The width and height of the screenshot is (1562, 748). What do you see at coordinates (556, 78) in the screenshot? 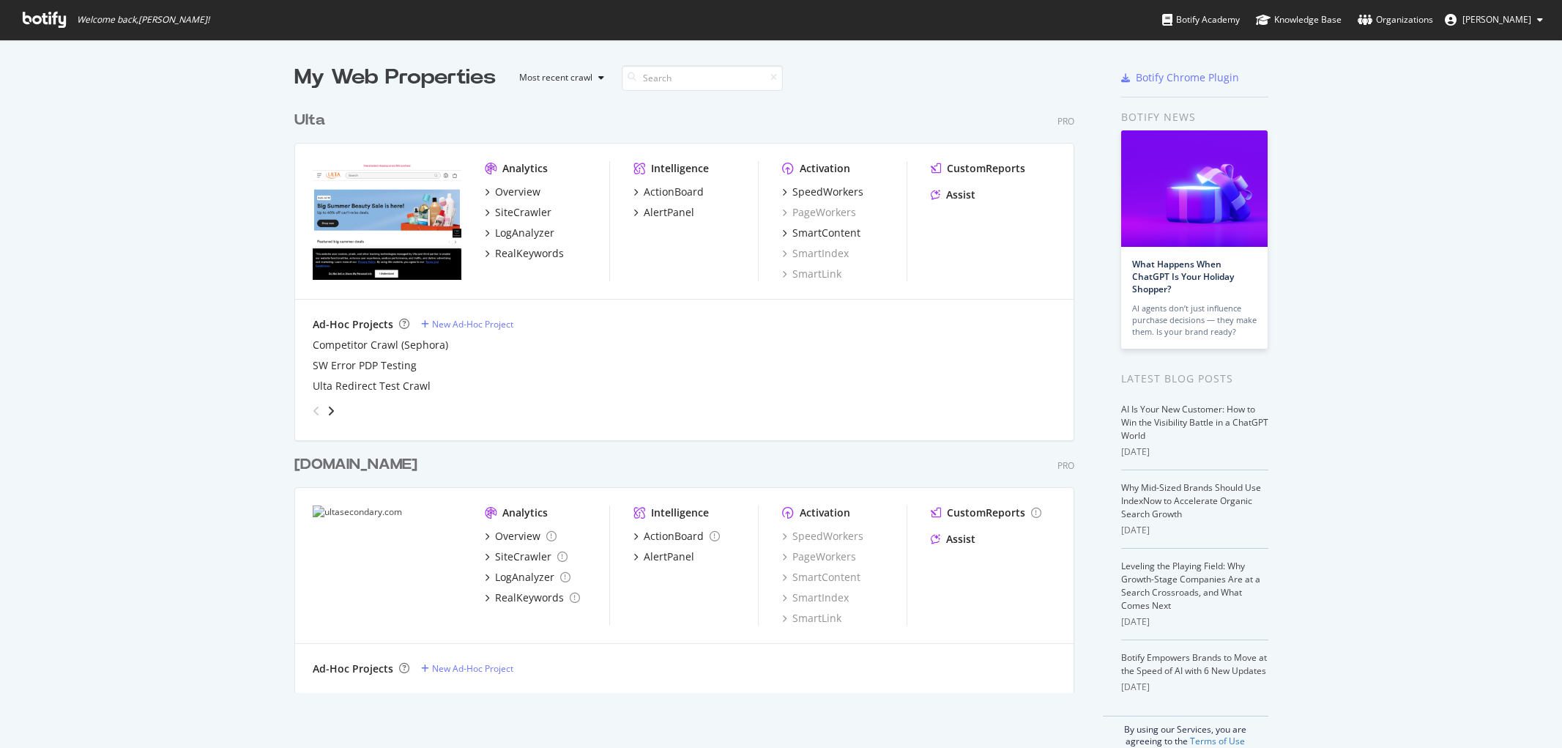
I see `div: Most recent crawl` at bounding box center [556, 78].